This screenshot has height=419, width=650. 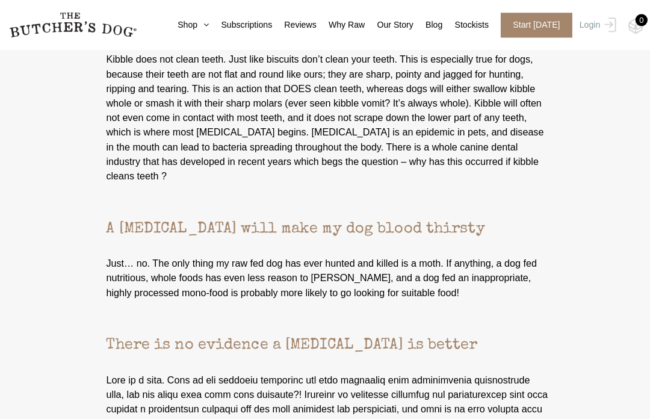 I want to click on a: Blog, so click(x=424, y=25).